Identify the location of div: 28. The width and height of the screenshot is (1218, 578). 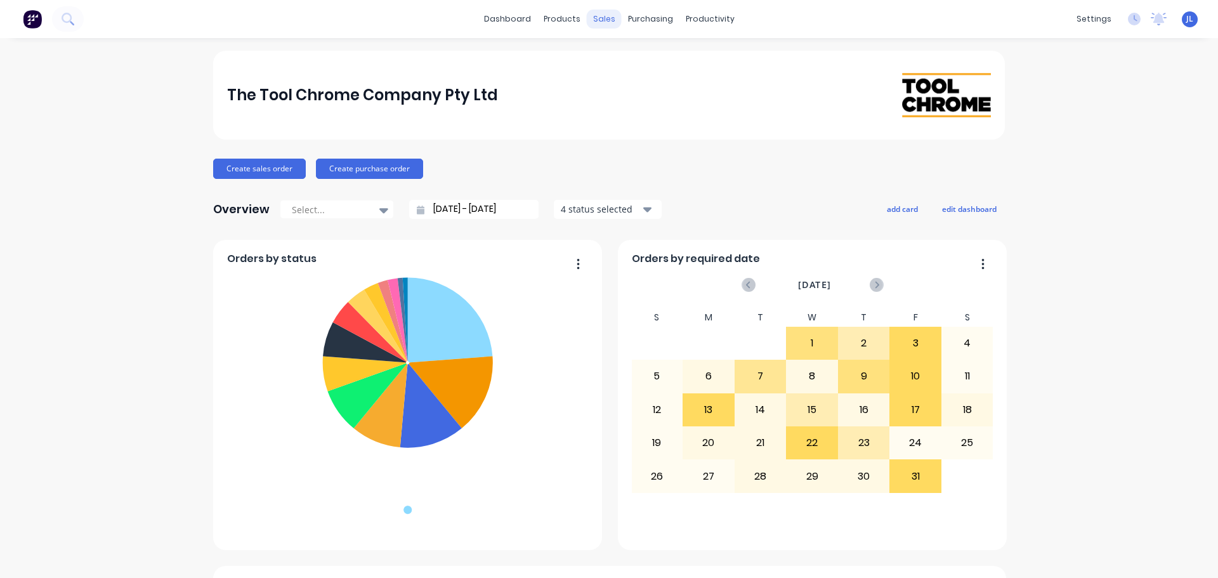
(761, 476).